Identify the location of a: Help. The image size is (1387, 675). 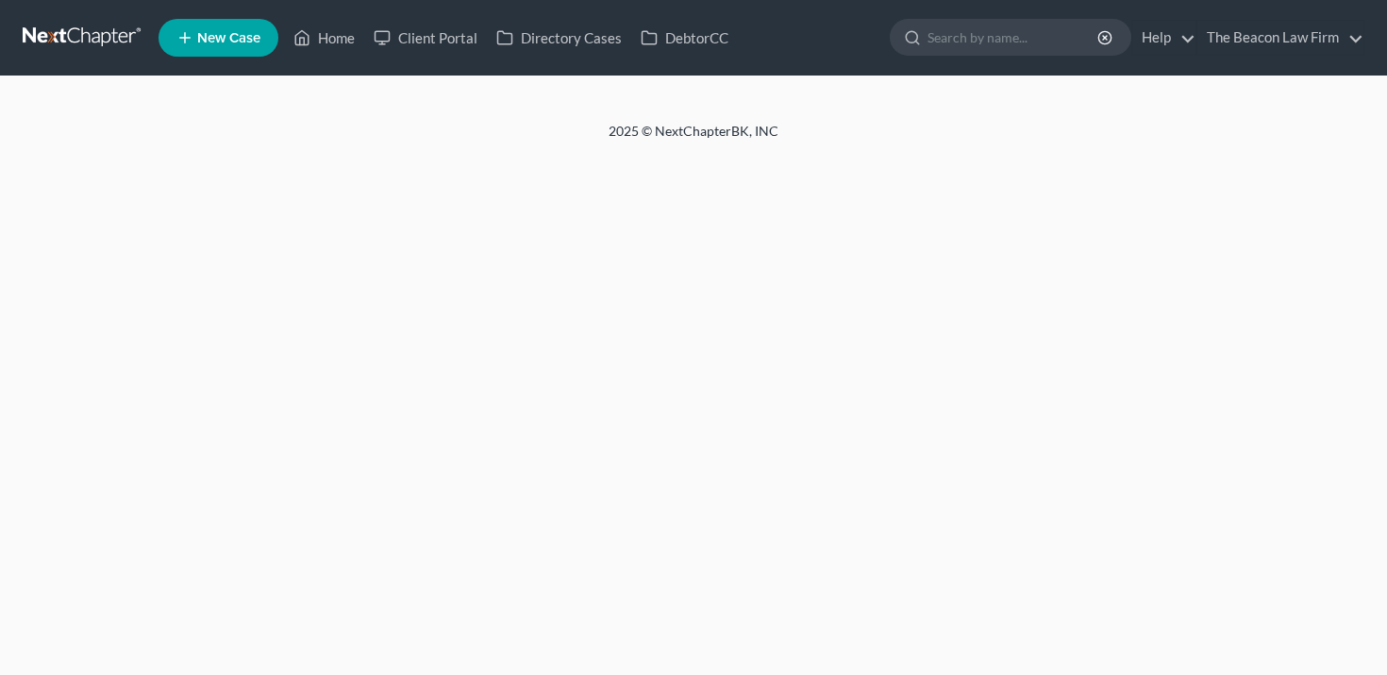
(1164, 38).